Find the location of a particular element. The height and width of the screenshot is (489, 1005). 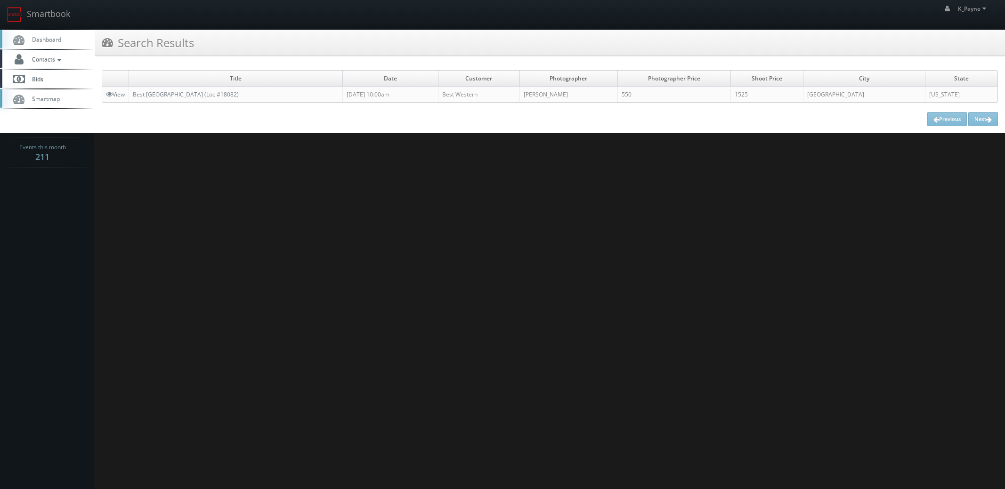

td: Title is located at coordinates (236, 79).